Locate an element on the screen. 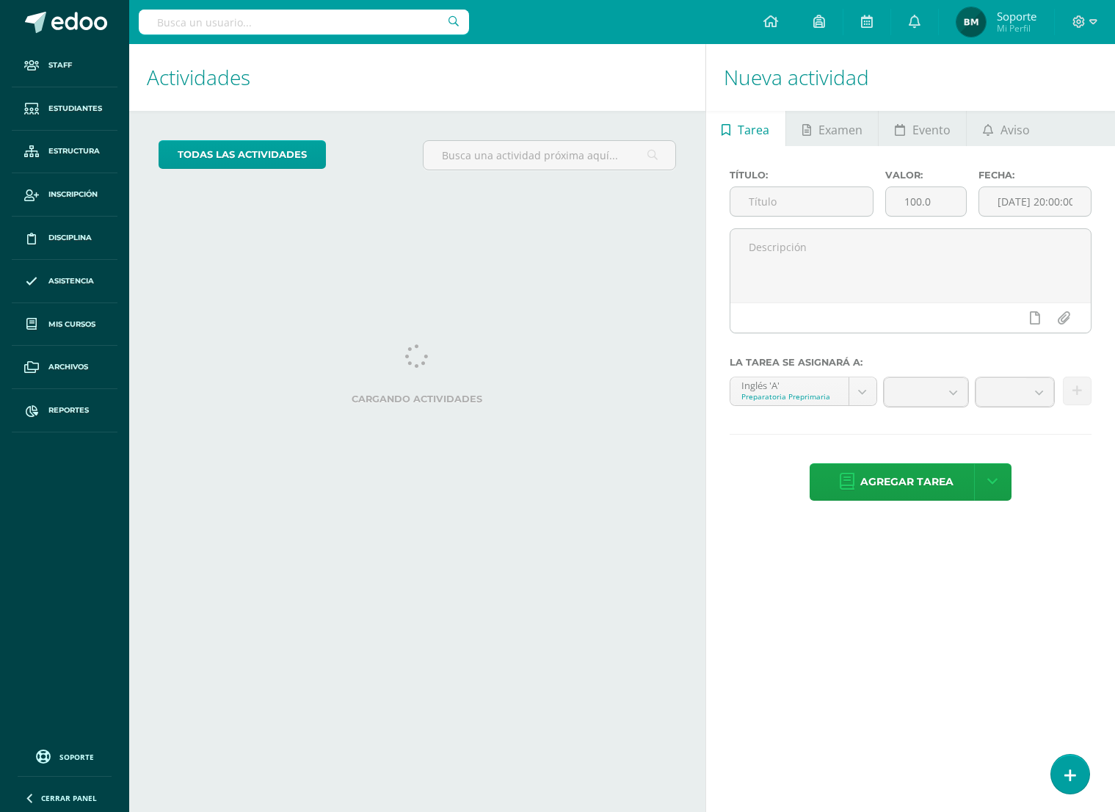  a: Inscripción is located at coordinates (65, 195).